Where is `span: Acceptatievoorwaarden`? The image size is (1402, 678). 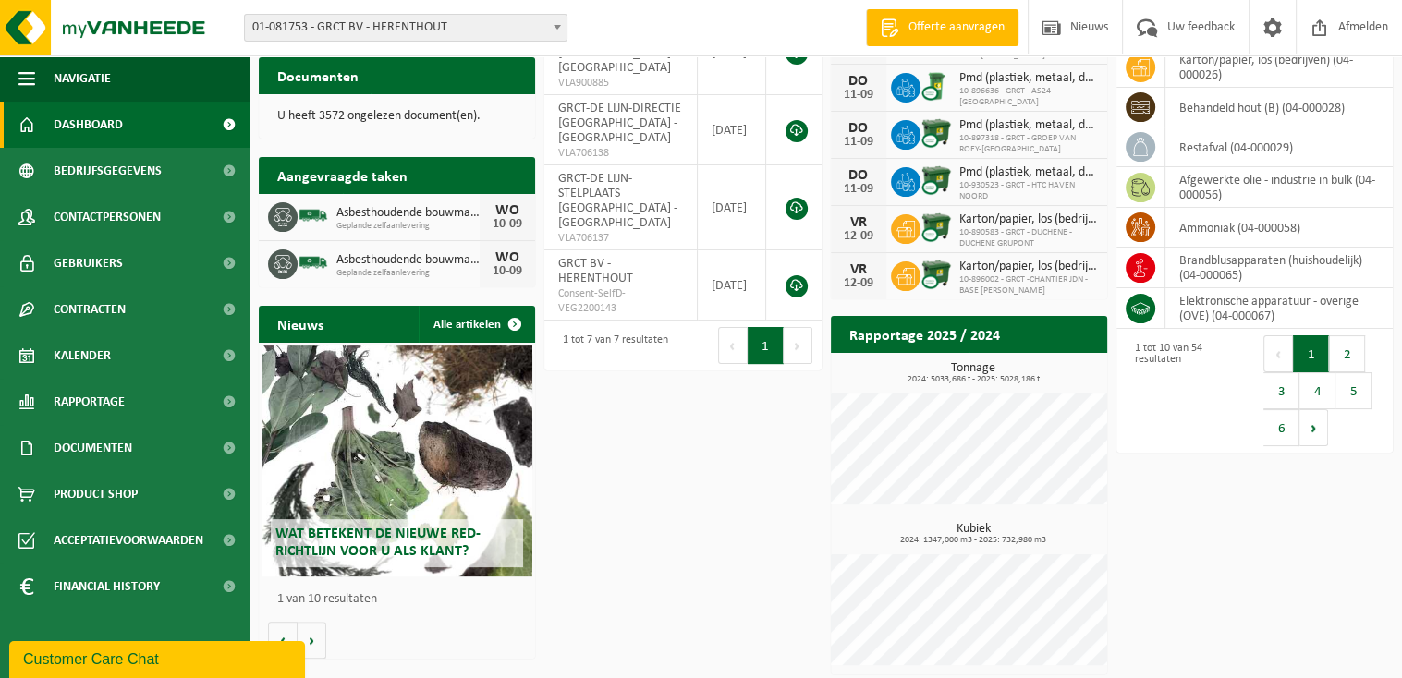
span: Acceptatievoorwaarden is located at coordinates (128, 541).